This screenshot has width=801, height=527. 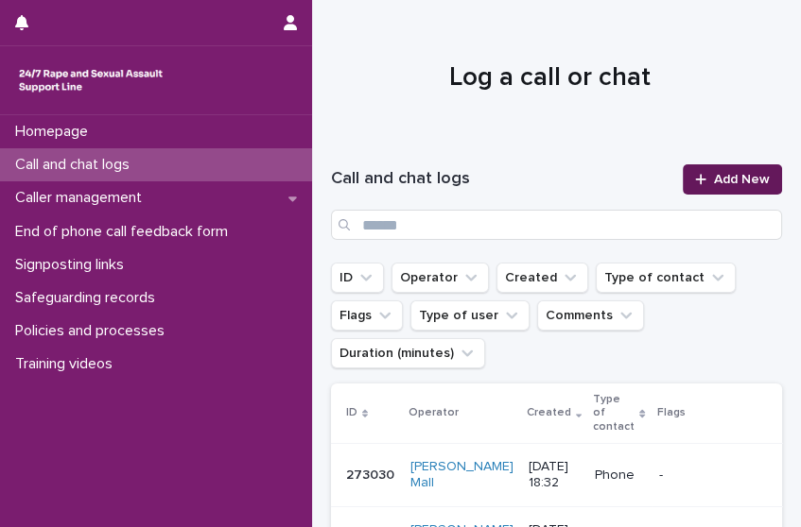 I want to click on p: Created, so click(x=548, y=413).